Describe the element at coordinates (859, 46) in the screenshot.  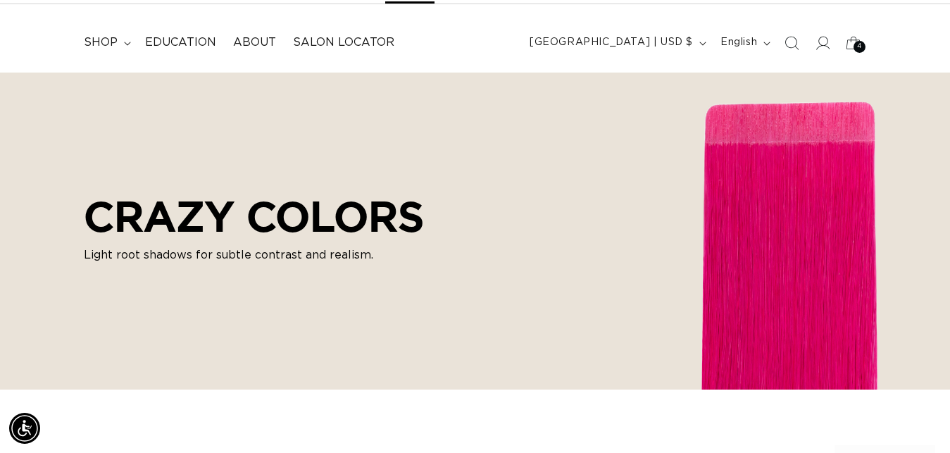
I see `span: 4` at that location.